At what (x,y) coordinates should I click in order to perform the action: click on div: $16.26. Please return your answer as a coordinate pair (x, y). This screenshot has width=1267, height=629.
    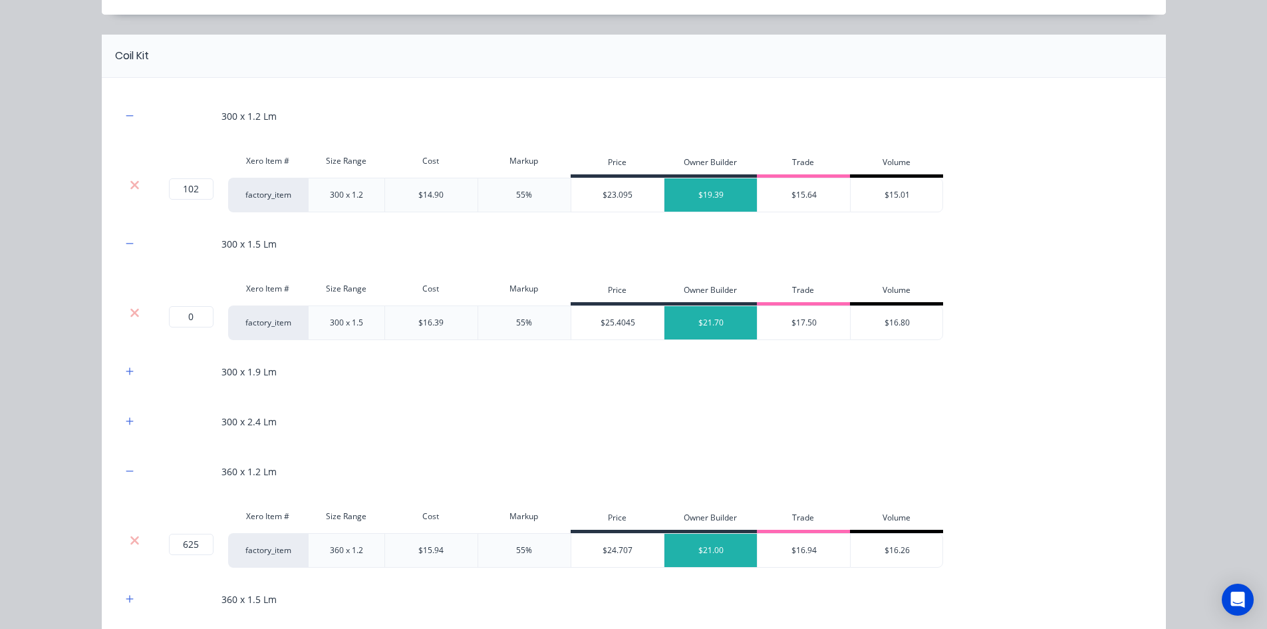
    Looking at the image, I should click on (897, 550).